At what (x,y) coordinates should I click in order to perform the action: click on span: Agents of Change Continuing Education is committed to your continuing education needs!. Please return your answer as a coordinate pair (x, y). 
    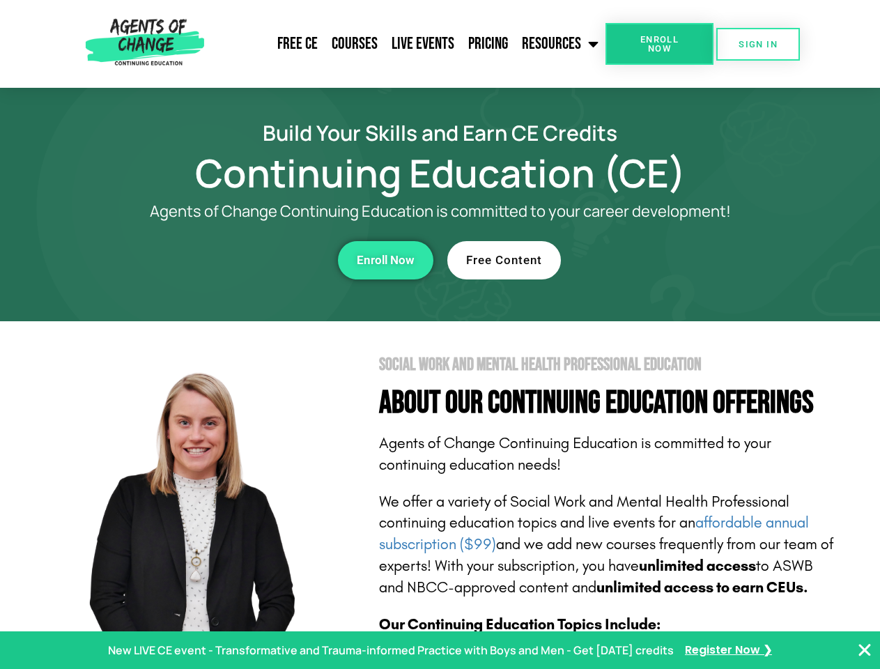
    Looking at the image, I should click on (575, 454).